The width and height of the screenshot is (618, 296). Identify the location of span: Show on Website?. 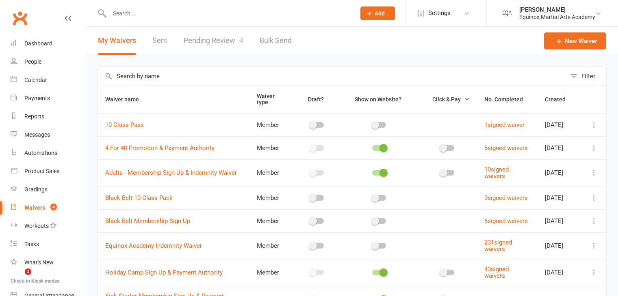
(378, 99).